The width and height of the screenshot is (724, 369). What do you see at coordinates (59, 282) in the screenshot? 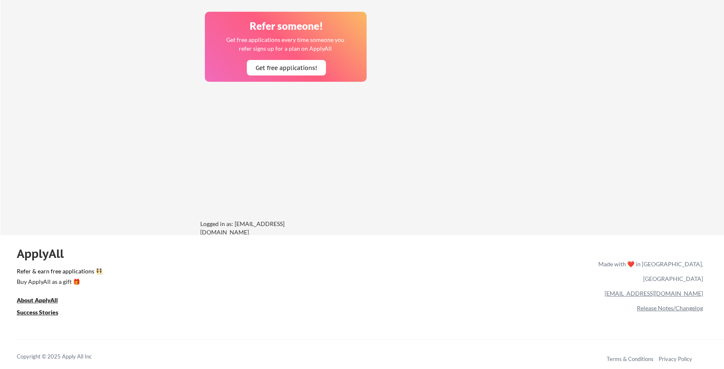
I see `a: Buy ApplyAll as a gift 🎁` at bounding box center [59, 282].